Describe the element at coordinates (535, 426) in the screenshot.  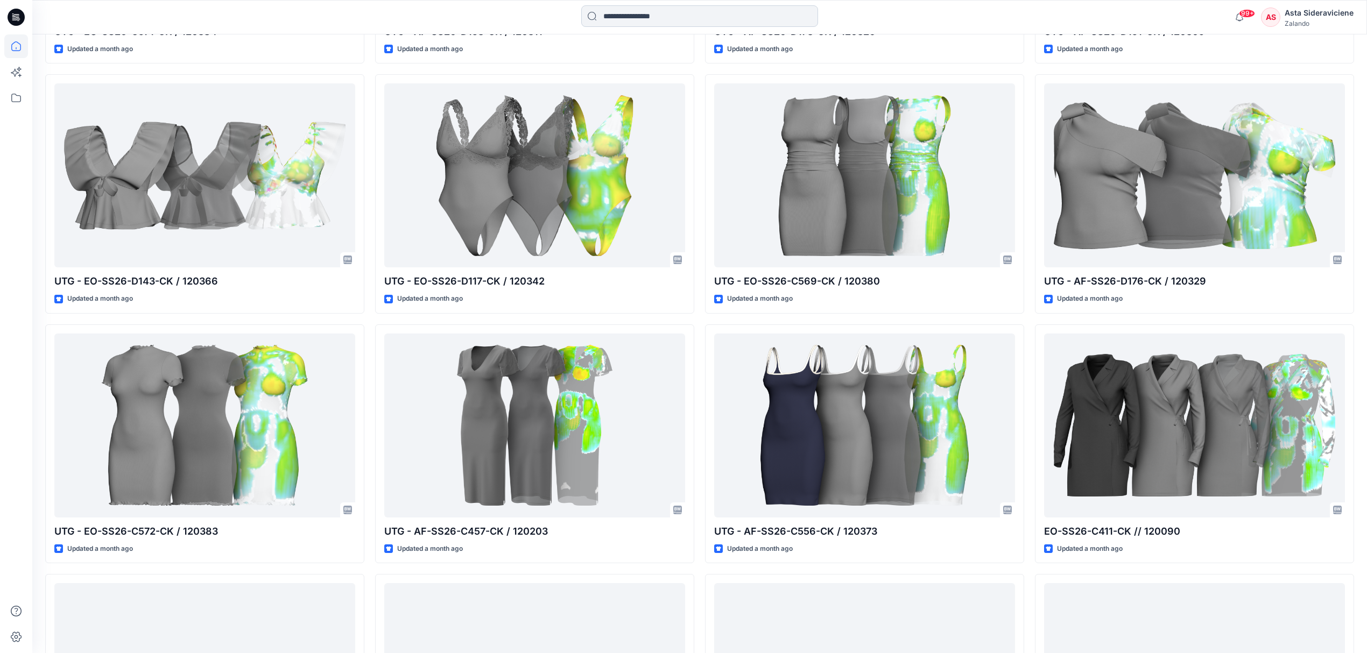
I see `a: UTG - AF-SS26-C457-CK / 120203` at that location.